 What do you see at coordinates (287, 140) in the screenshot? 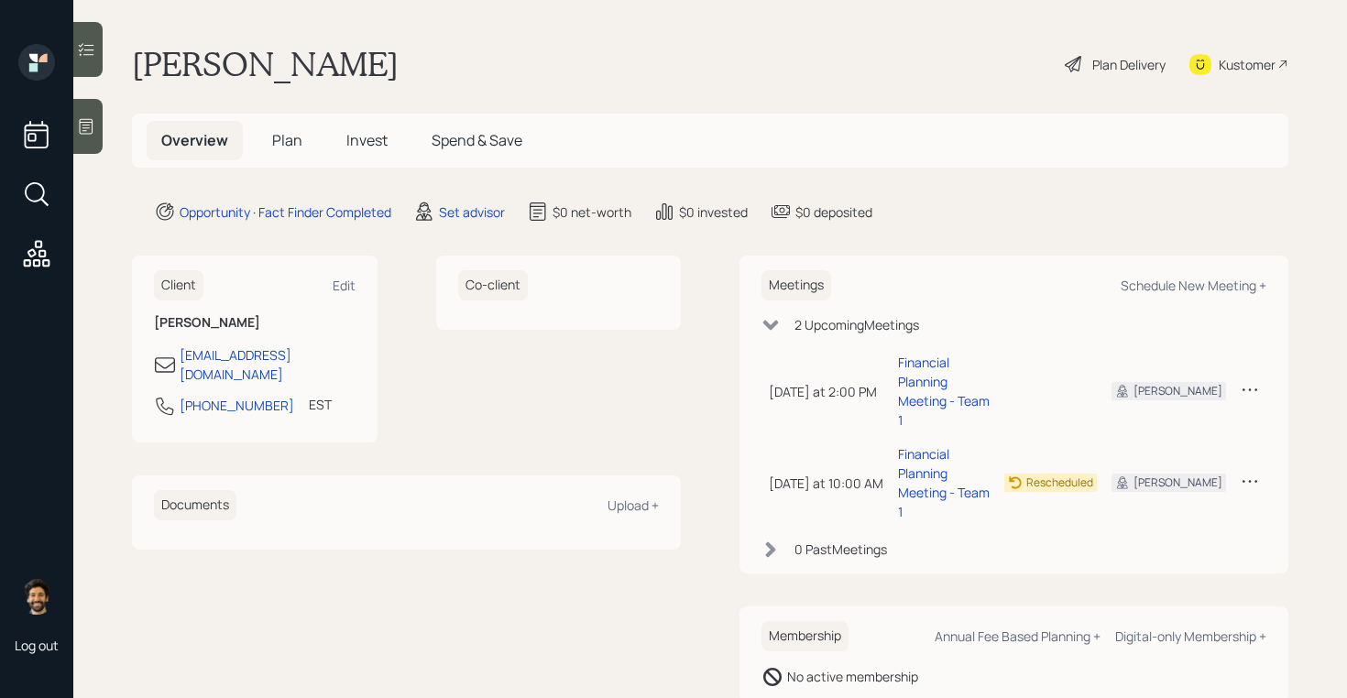
I see `span: Plan` at bounding box center [287, 140].